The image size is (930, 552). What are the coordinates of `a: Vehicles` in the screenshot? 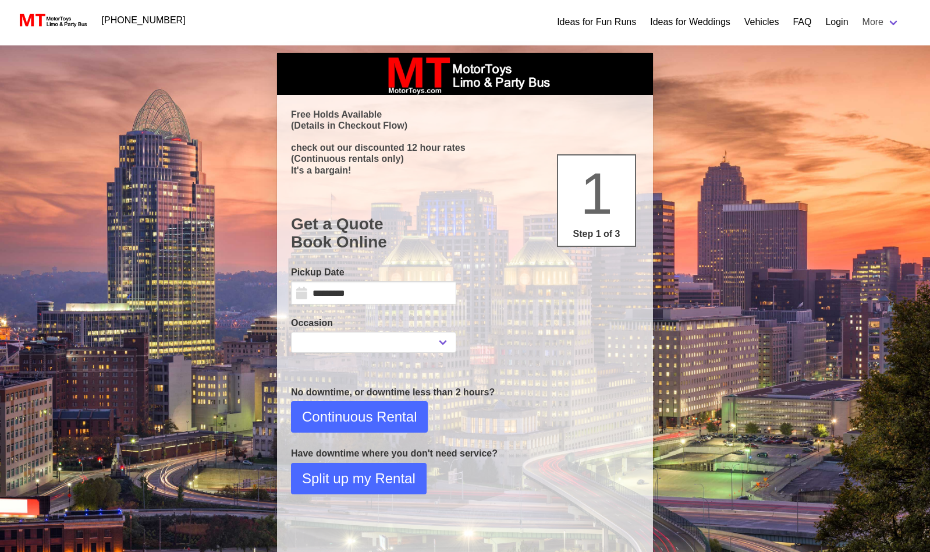 It's located at (762, 22).